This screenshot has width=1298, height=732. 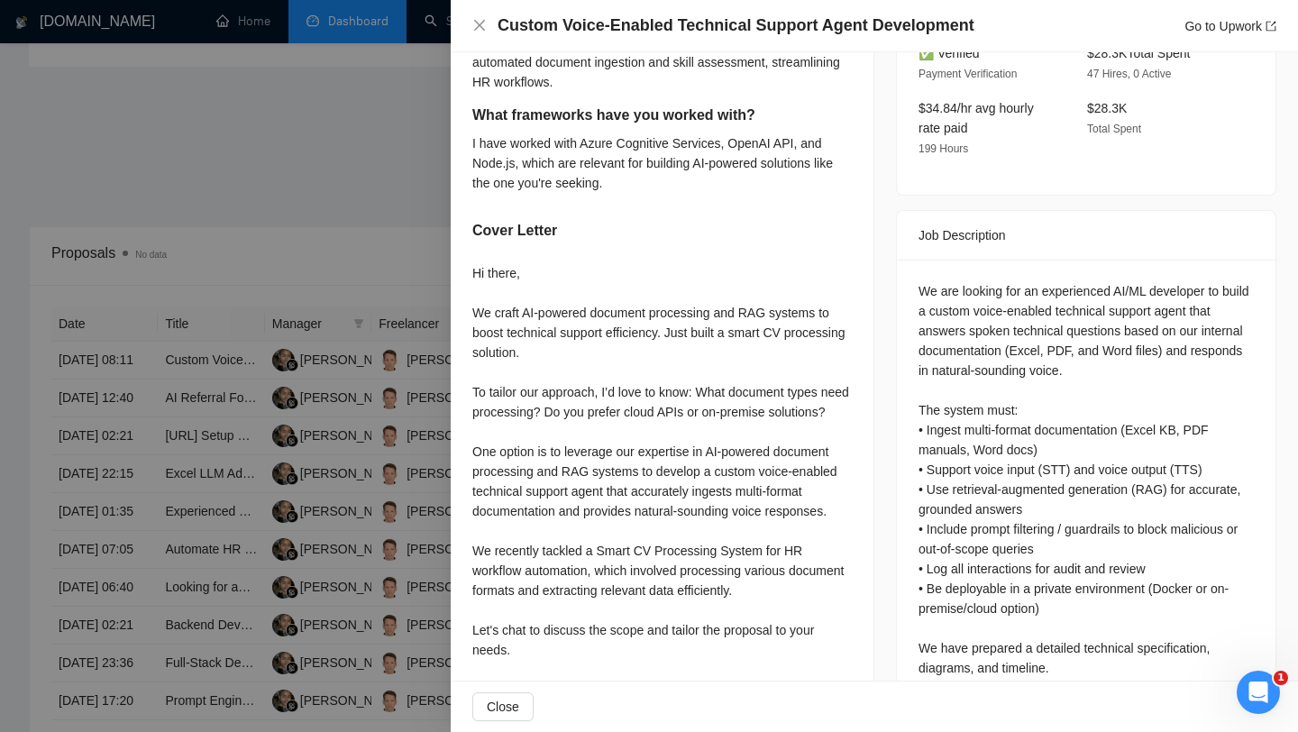 I want to click on span: Total Spent, so click(x=1114, y=129).